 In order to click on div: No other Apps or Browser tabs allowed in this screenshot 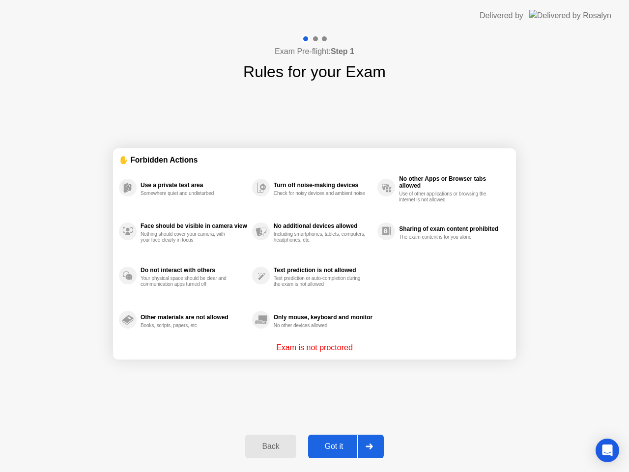, I will do `click(452, 182)`.